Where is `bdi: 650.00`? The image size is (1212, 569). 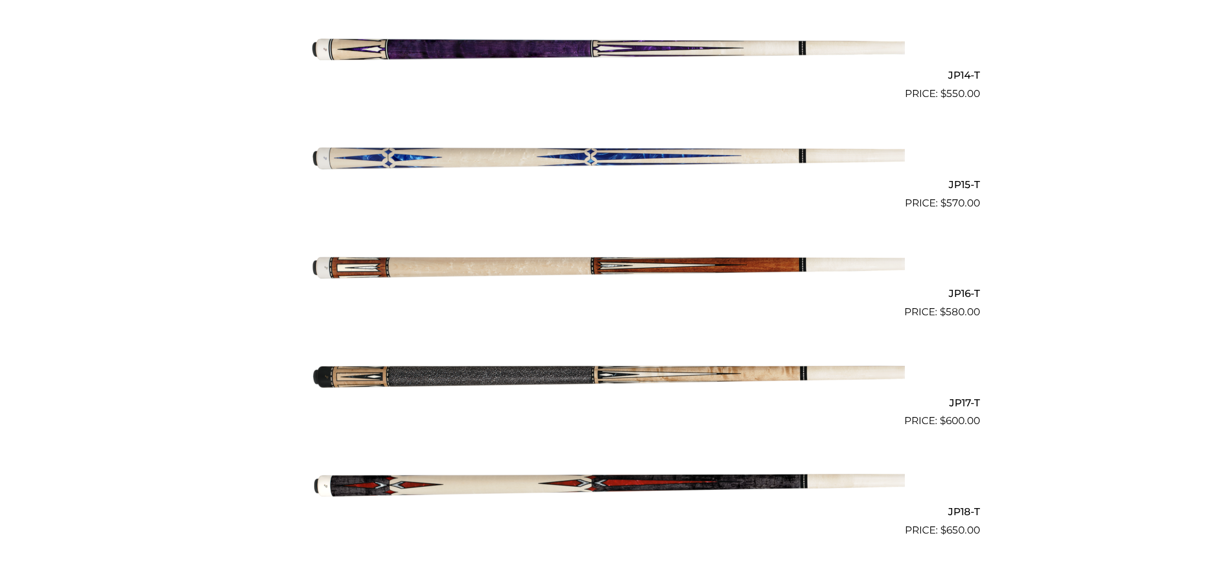
bdi: 650.00 is located at coordinates (960, 530).